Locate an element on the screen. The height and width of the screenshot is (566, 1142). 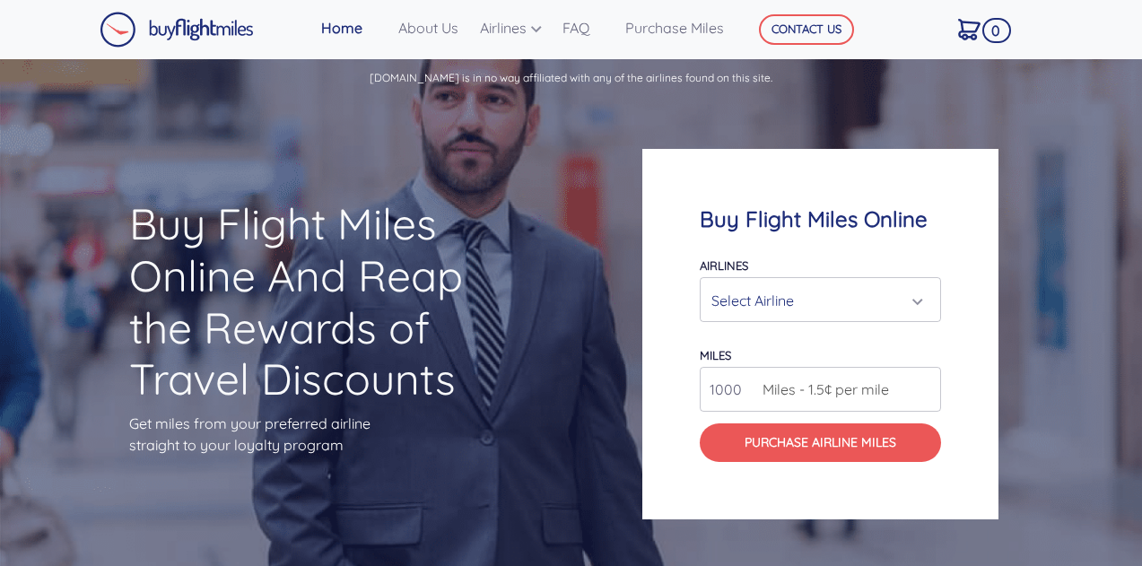
p: Get miles from your preferred airline straight to your loyalty program is located at coordinates (314, 434).